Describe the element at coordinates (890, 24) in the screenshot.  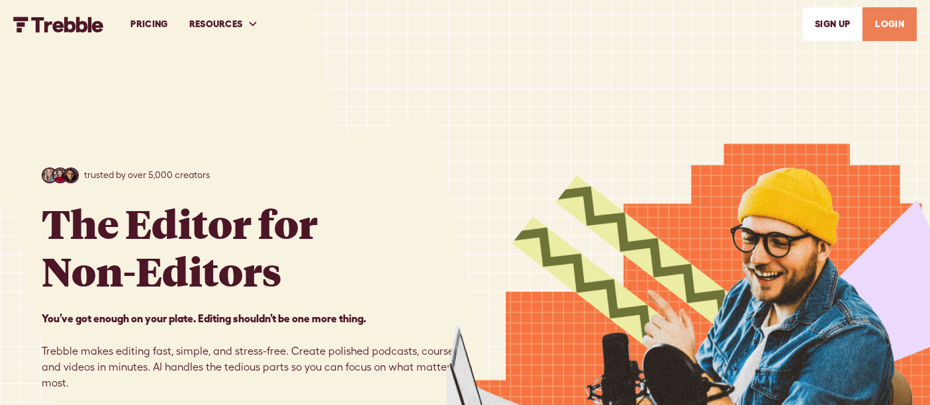
I see `a: LOGIN` at that location.